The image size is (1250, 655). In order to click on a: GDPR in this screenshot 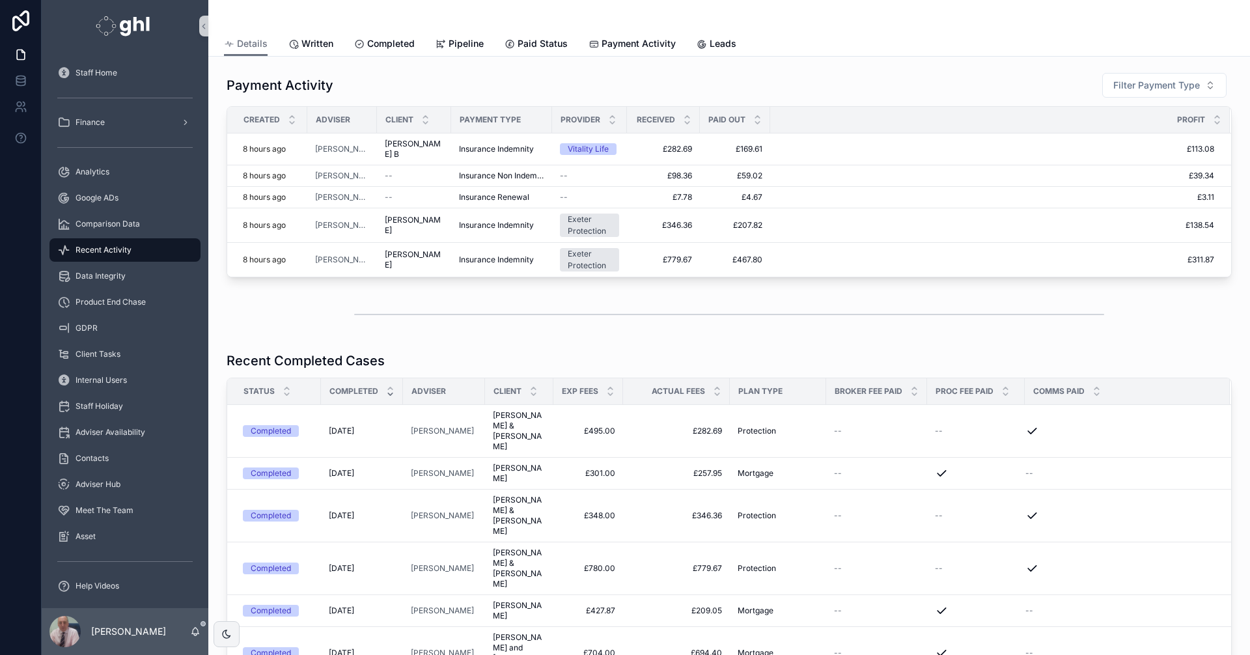, I will do `click(125, 328)`.